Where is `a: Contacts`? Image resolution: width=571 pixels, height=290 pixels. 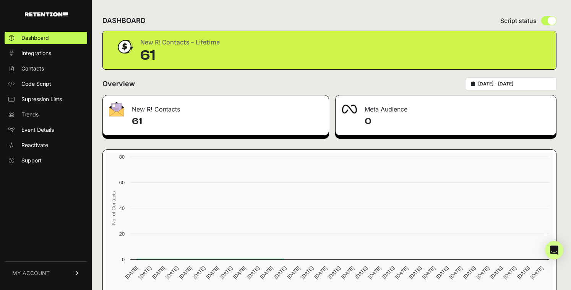
a: Contacts is located at coordinates (46, 68).